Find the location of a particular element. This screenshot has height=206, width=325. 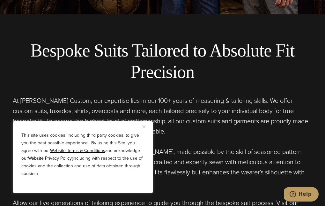

u: Website Privacy Policy is located at coordinates (50, 158).